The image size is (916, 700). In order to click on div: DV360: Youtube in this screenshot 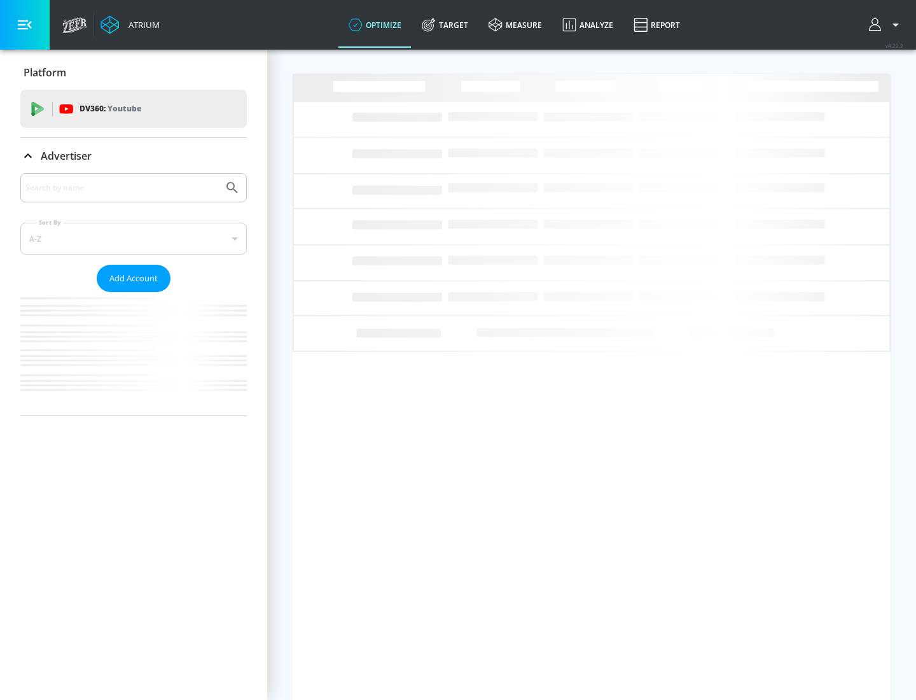, I will do `click(134, 109)`.